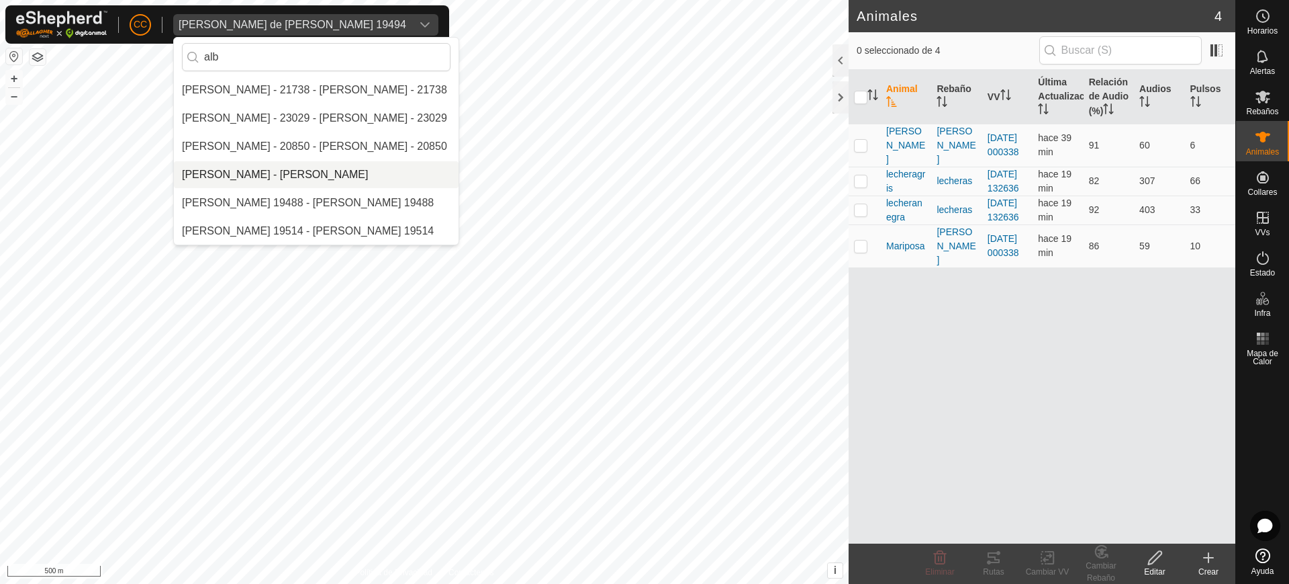 The image size is (1289, 584). Describe the element at coordinates (1263, 192) in the screenshot. I see `span: Collares` at that location.